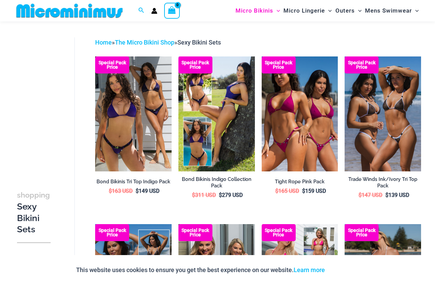 This screenshot has height=285, width=435. Describe the element at coordinates (133, 182) in the screenshot. I see `h2: Bond Bikinis Tri Top Indigo Pack` at that location.